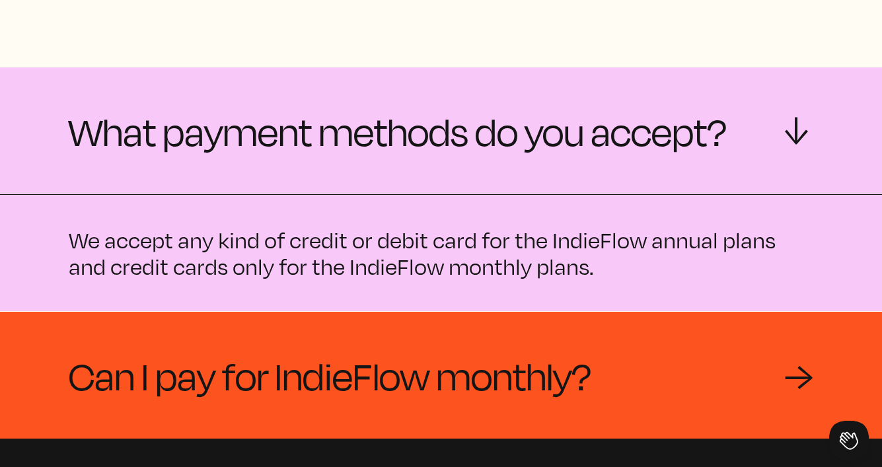 The width and height of the screenshot is (882, 467). I want to click on span: What payment methods do you accept?, so click(398, 131).